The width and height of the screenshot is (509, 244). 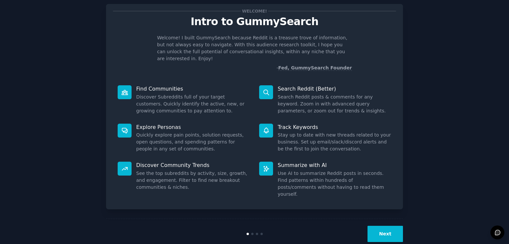 I want to click on p: Explore Personas, so click(x=193, y=127).